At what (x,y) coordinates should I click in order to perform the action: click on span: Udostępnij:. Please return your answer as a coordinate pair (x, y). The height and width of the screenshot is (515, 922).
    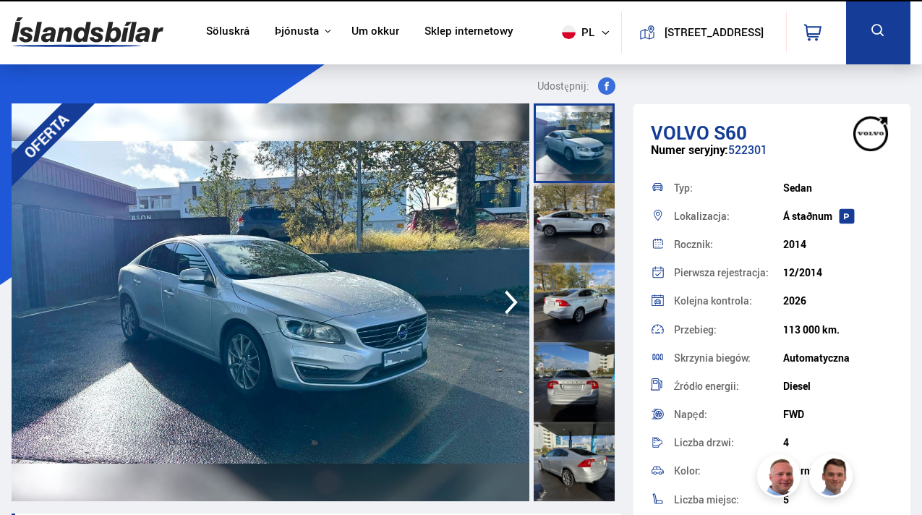
    Looking at the image, I should click on (563, 86).